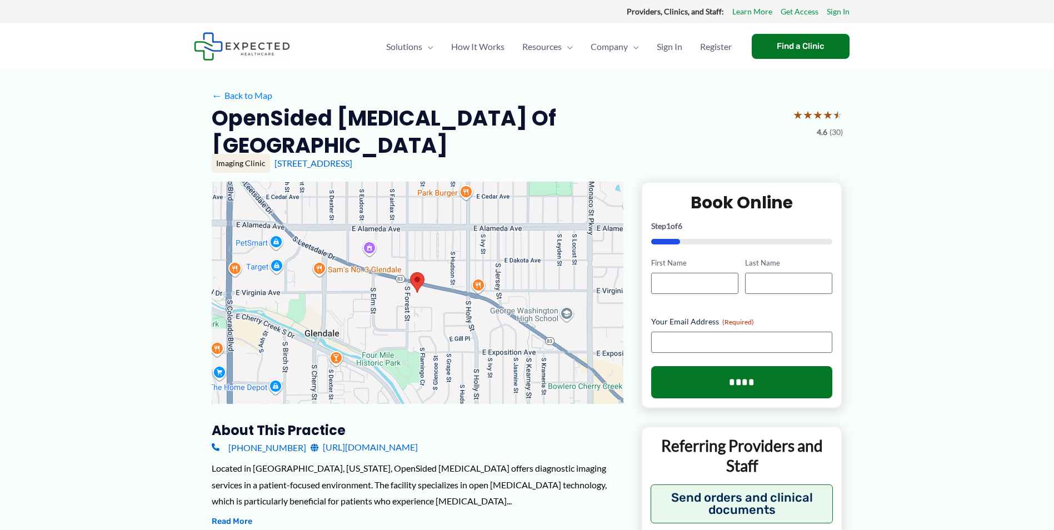 Image resolution: width=1054 pixels, height=530 pixels. Describe the element at coordinates (741, 226) in the screenshot. I see `p: Step of` at that location.